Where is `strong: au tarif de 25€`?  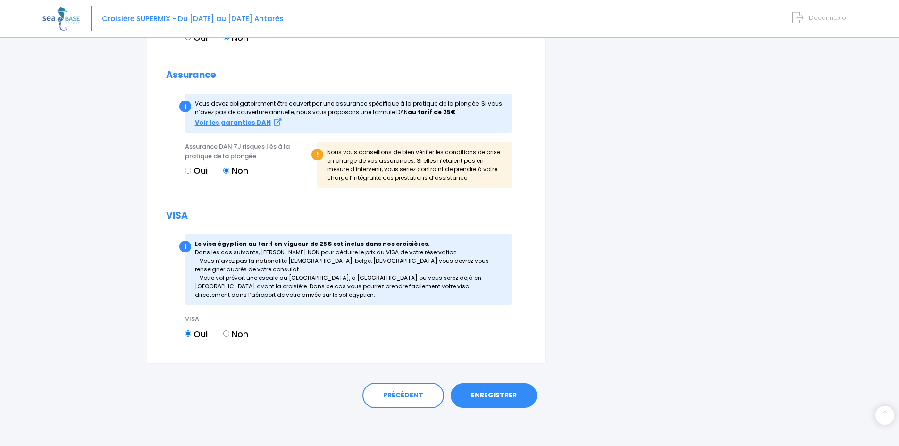
strong: au tarif de 25€ is located at coordinates (431, 112).